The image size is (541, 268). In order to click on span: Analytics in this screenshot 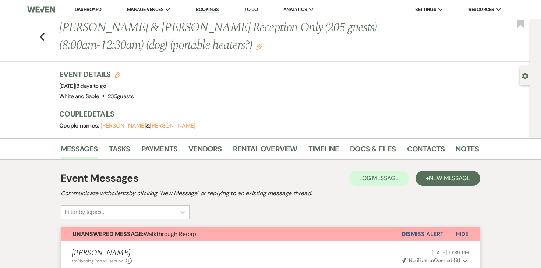, I will do `click(295, 10)`.